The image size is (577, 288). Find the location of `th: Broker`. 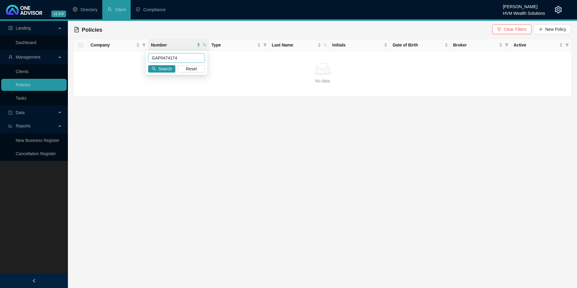

th: Broker is located at coordinates (481, 45).